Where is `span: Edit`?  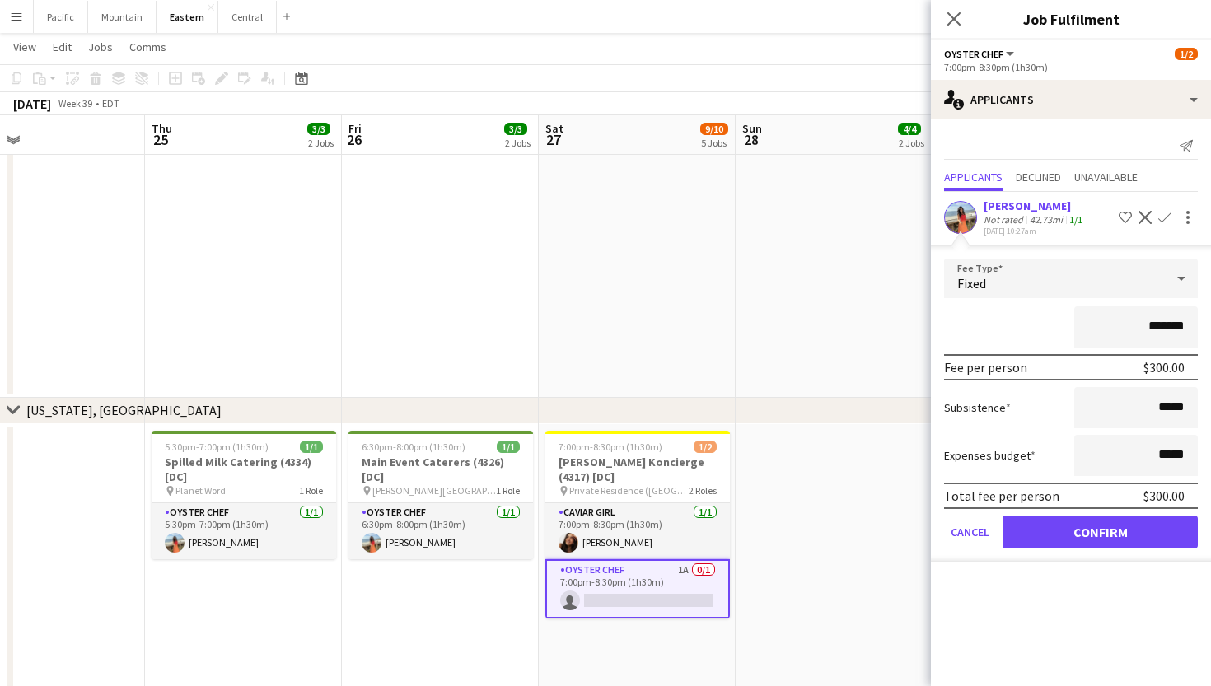
span: Edit is located at coordinates (62, 47).